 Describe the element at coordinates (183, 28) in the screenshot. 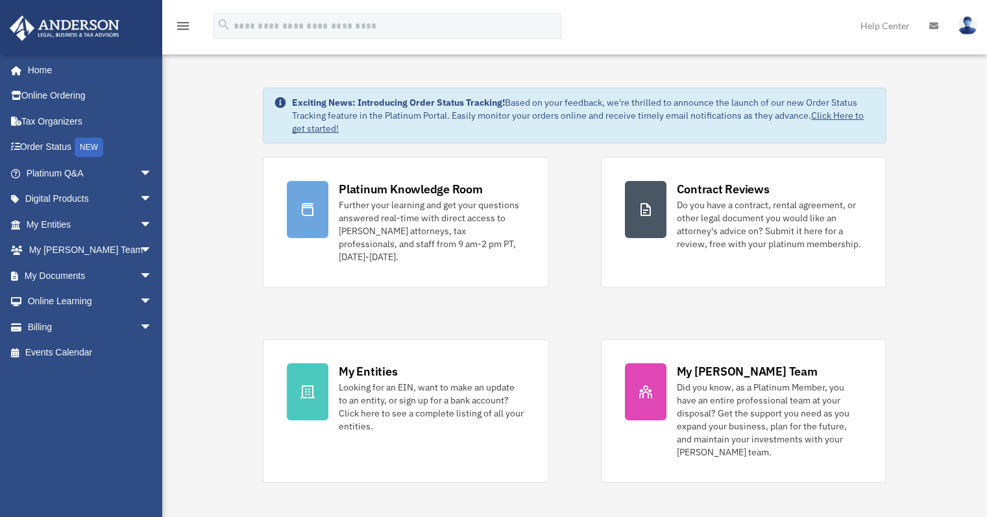

I see `a: menu` at that location.